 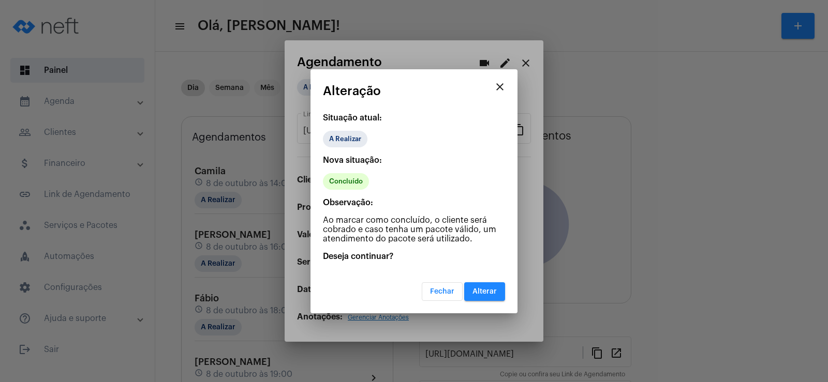 I want to click on button: Fechar, so click(x=442, y=292).